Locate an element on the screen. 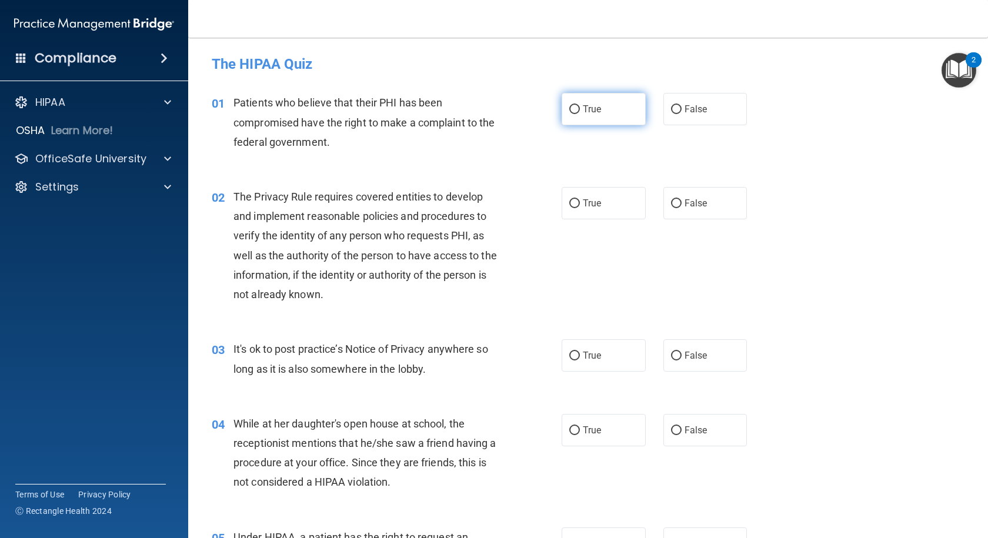 This screenshot has width=988, height=538. p: Learn More! is located at coordinates (82, 131).